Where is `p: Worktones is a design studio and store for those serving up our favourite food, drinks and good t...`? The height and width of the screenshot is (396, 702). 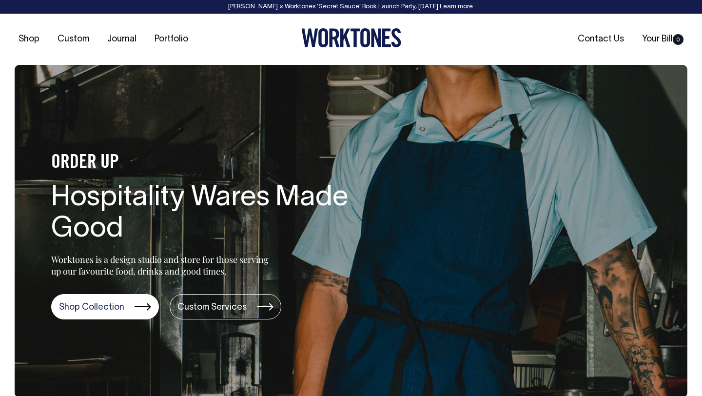
p: Worktones is a design studio and store for those serving up our favourite food, drinks and good t... is located at coordinates (162, 265).